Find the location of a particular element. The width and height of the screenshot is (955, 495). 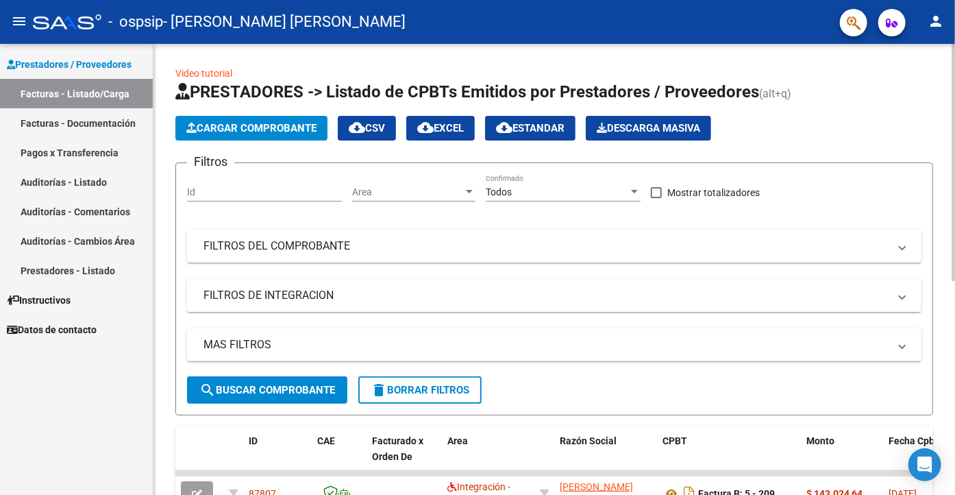

span: Instructivos is located at coordinates (38, 300).